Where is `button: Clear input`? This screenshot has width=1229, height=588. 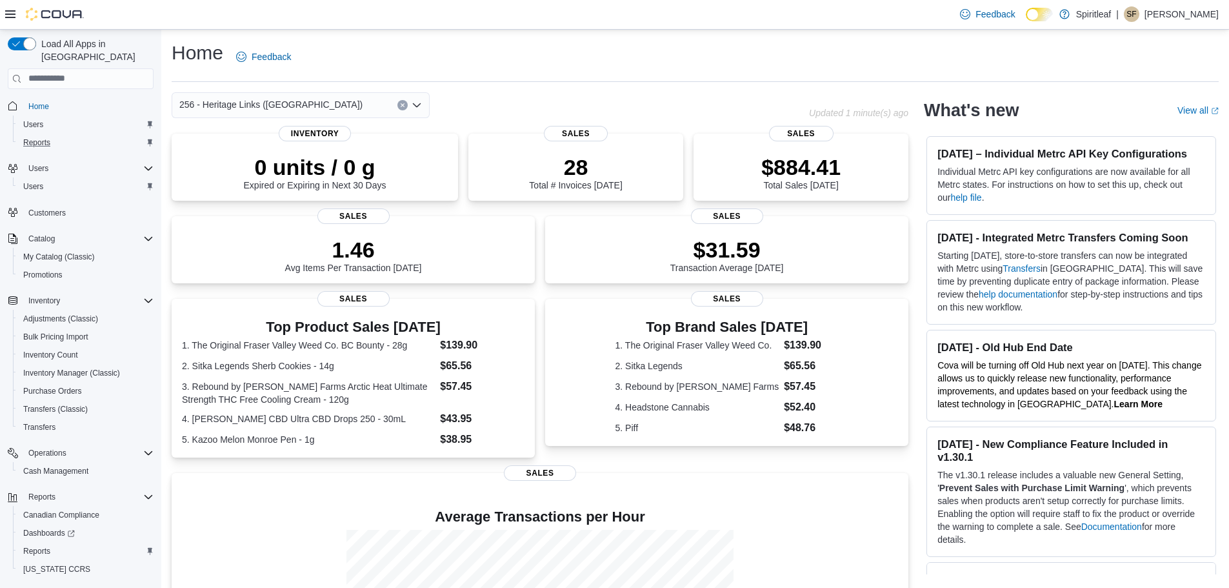 button: Clear input is located at coordinates (403, 105).